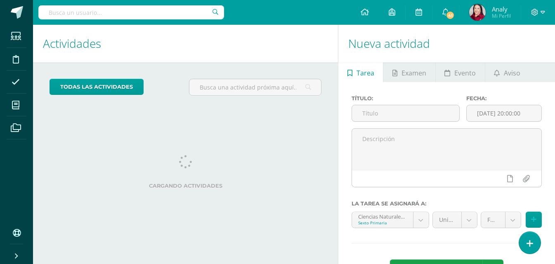 This screenshot has height=264, width=555. What do you see at coordinates (507, 72) in the screenshot?
I see `a: Aviso` at bounding box center [507, 72].